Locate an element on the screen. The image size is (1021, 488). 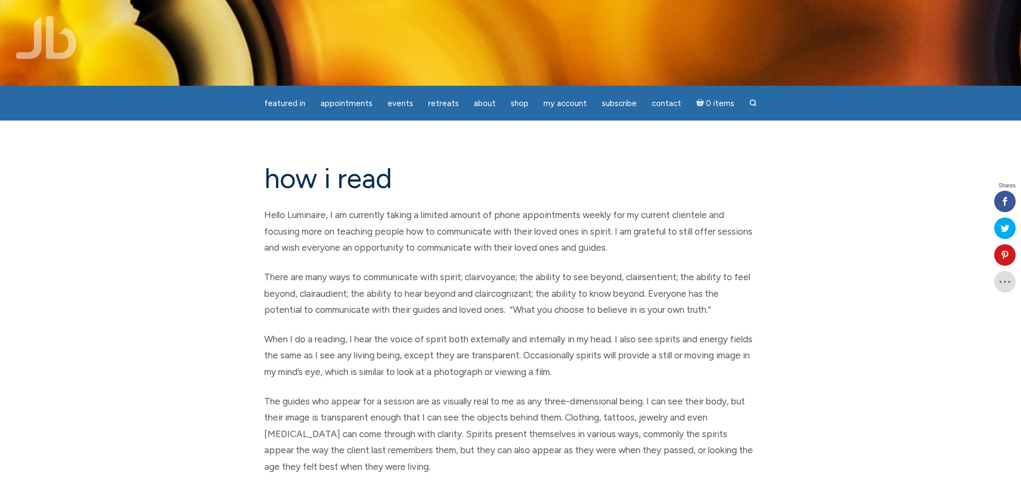
span: Contact is located at coordinates (666, 103).